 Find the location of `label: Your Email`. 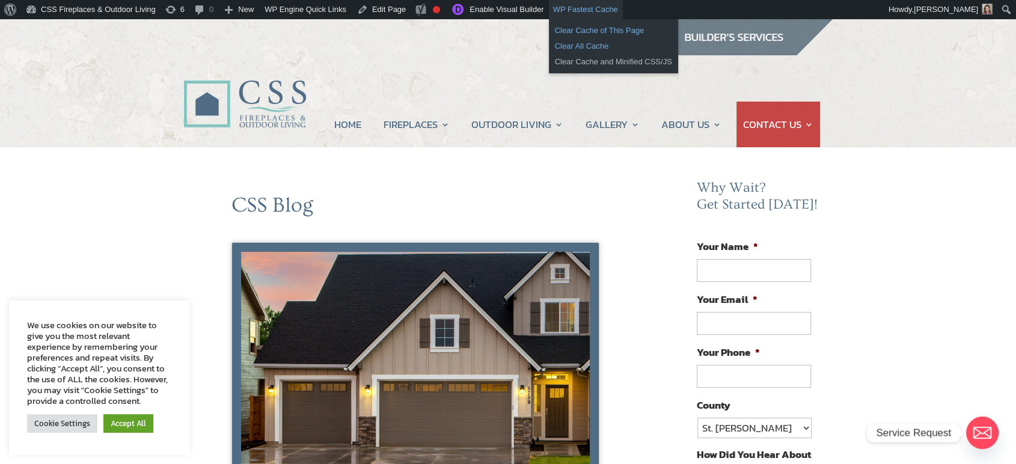

label: Your Email is located at coordinates (727, 299).